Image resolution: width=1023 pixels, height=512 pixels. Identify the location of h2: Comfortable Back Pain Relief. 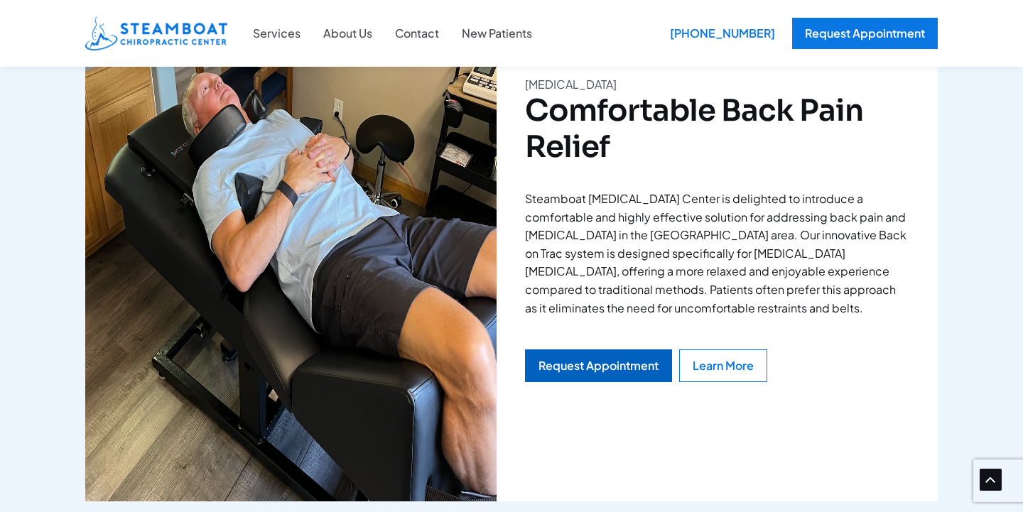
(717, 129).